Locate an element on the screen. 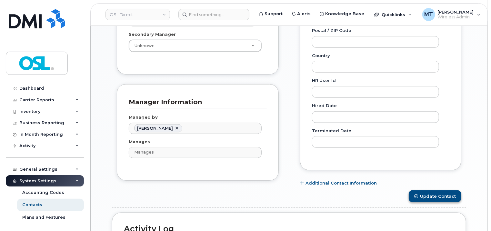  span: Alerts is located at coordinates (304, 14).